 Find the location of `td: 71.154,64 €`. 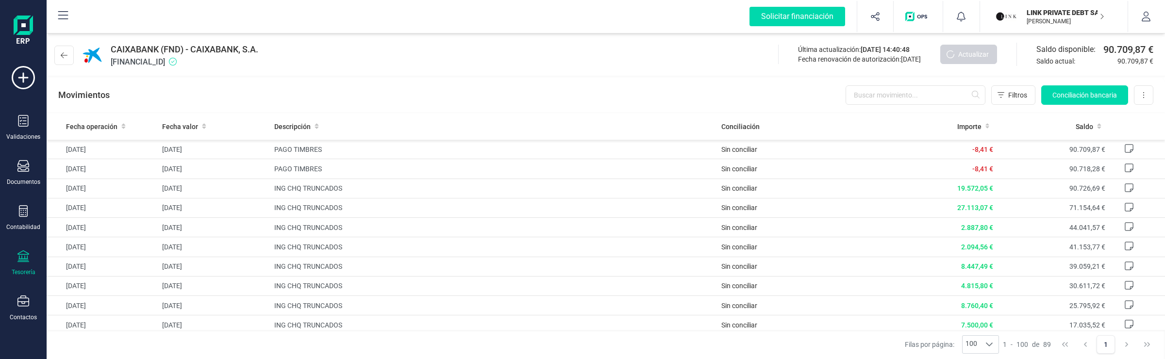

td: 71.154,64 € is located at coordinates (1052, 208).